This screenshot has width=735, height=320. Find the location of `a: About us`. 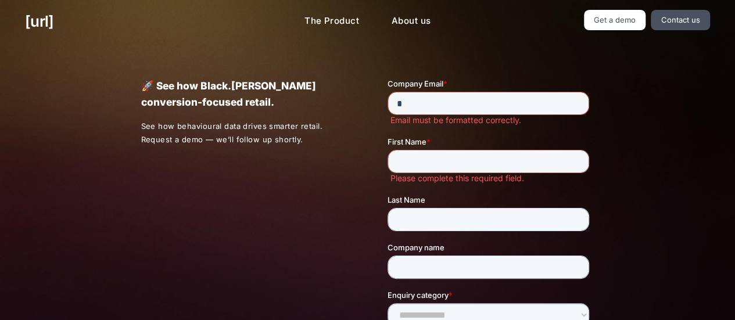

a: About us is located at coordinates (411, 21).